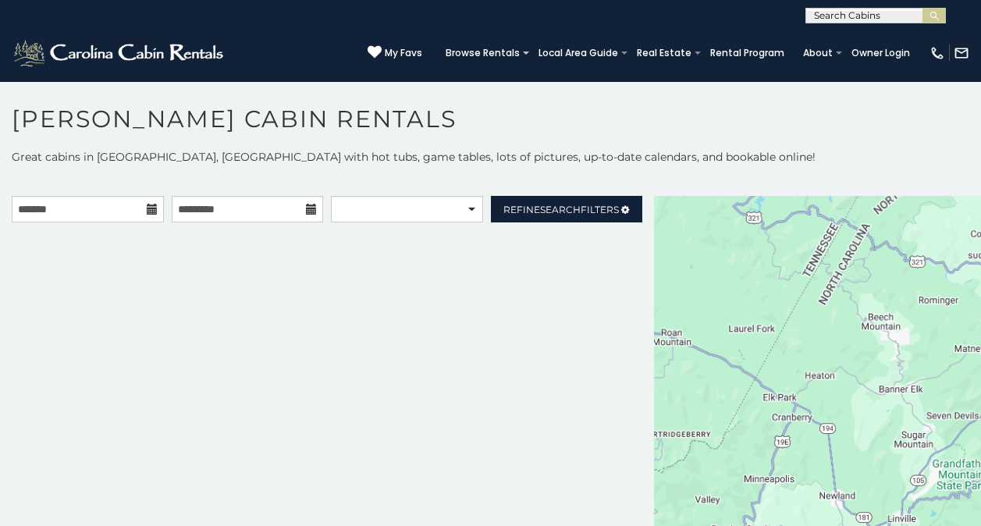 This screenshot has width=981, height=526. What do you see at coordinates (561, 209) in the screenshot?
I see `span: Refine Filters` at bounding box center [561, 209].